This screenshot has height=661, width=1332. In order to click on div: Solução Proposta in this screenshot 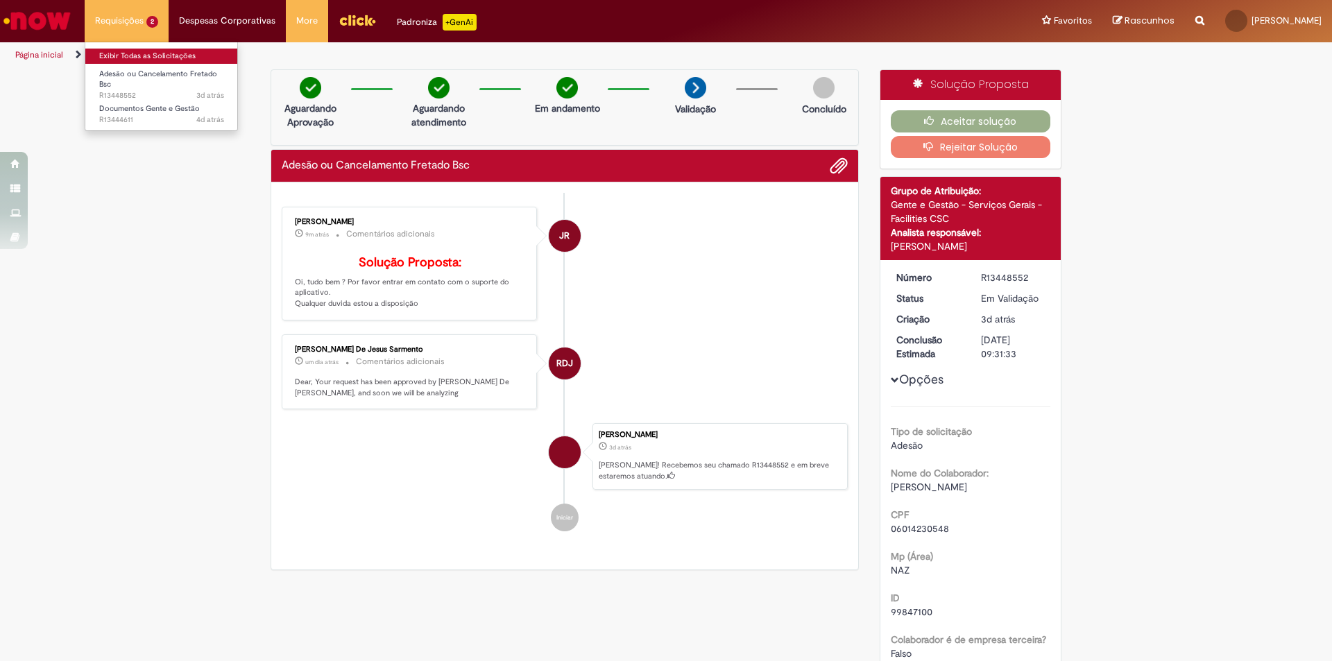, I will do `click(971, 85)`.